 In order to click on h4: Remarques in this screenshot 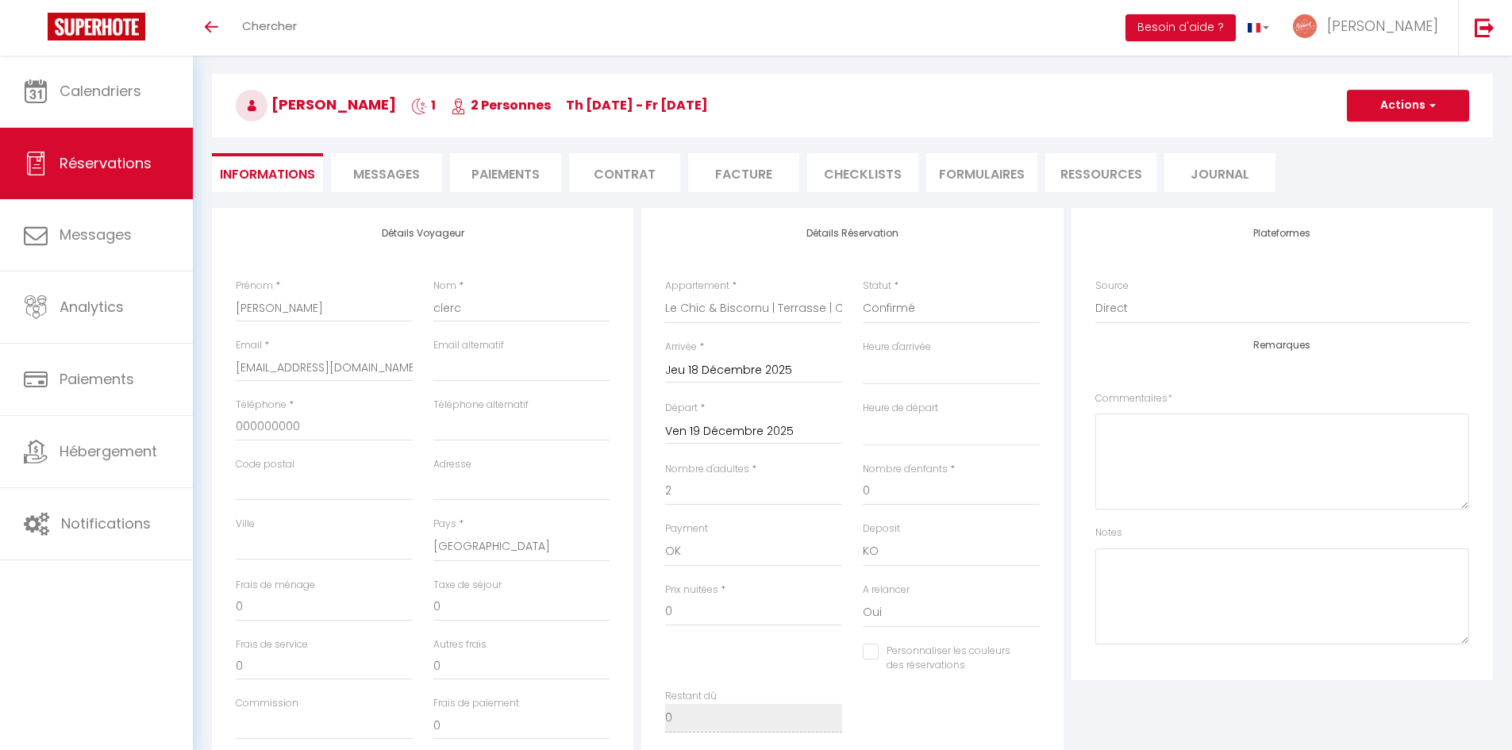, I will do `click(1281, 345)`.